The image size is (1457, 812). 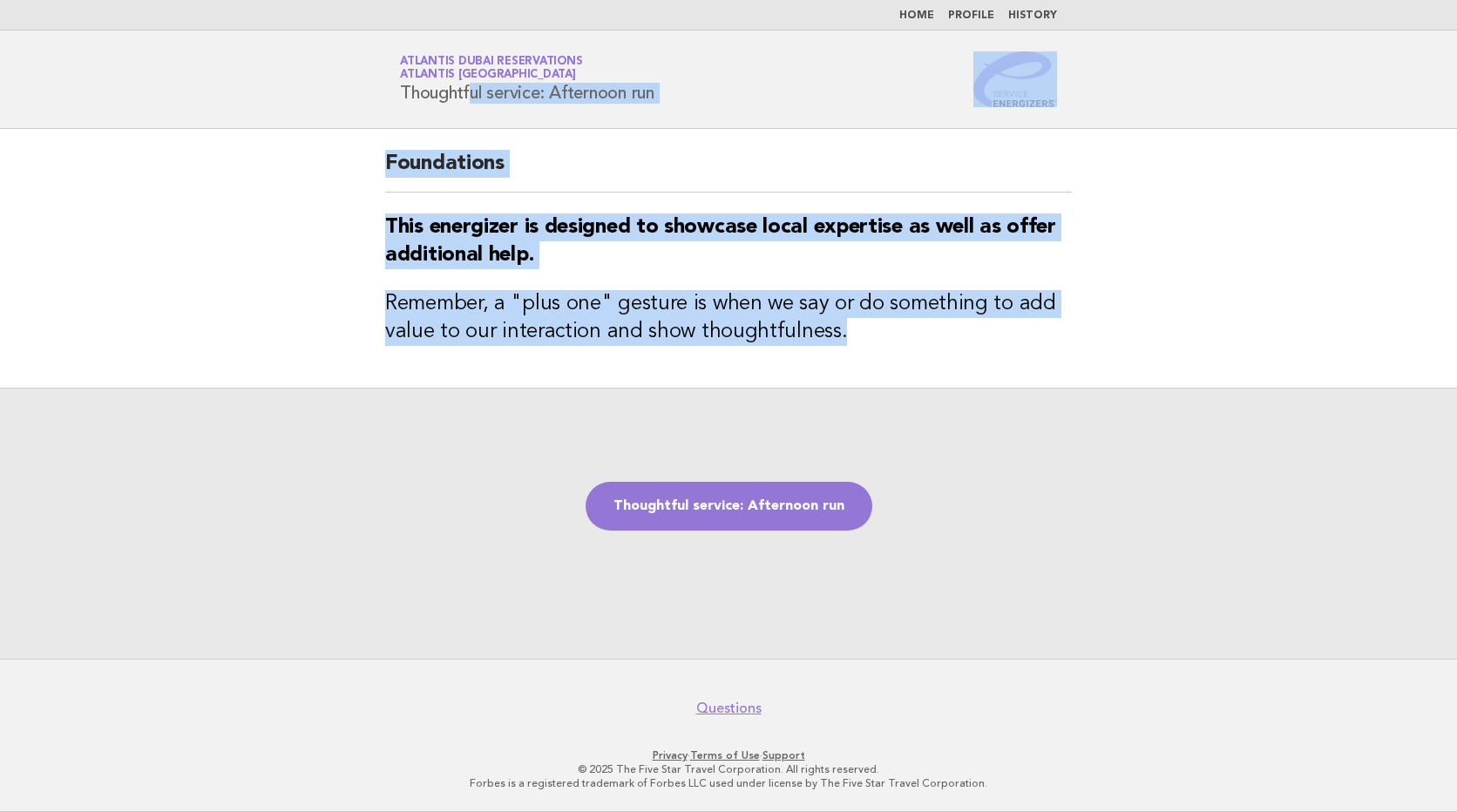 What do you see at coordinates (728, 769) in the screenshot?
I see `p: © 2025 The Five Star Travel Corporation. All rights reserved.` at bounding box center [728, 769].